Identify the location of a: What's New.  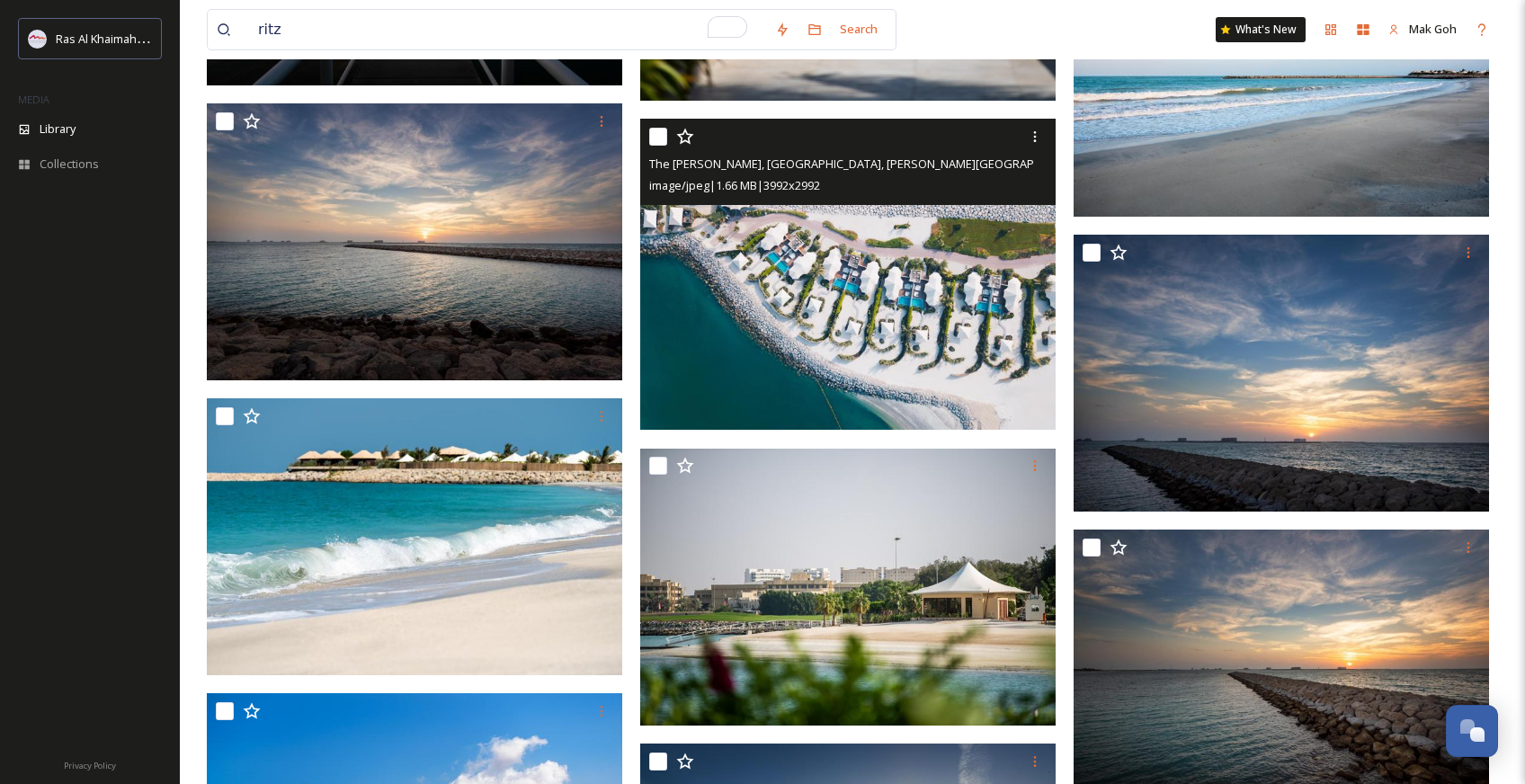
(1260, 29).